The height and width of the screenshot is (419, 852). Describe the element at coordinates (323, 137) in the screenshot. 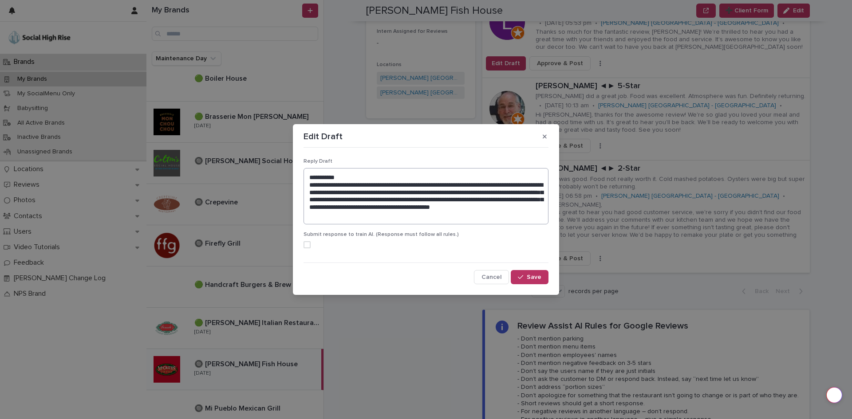

I see `p: Edit Draft` at that location.